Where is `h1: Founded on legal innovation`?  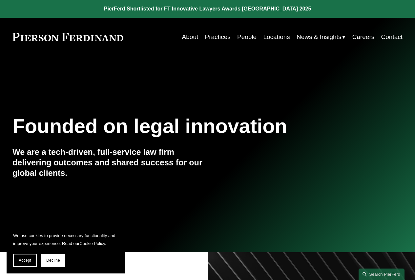
h1: Founded on legal innovation is located at coordinates (175, 126).